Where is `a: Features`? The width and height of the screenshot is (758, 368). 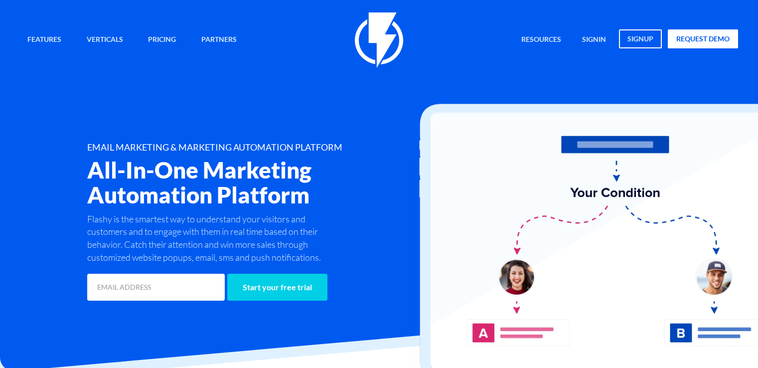
a: Features is located at coordinates (44, 40).